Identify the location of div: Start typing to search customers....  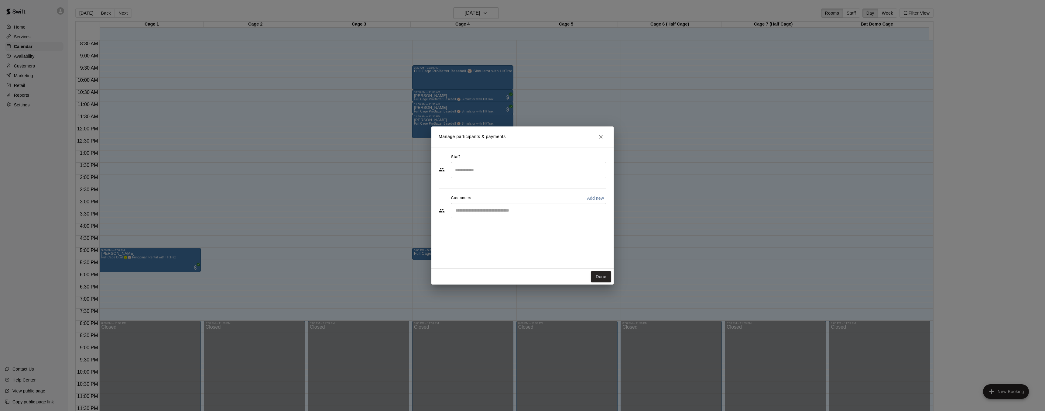
(528, 210).